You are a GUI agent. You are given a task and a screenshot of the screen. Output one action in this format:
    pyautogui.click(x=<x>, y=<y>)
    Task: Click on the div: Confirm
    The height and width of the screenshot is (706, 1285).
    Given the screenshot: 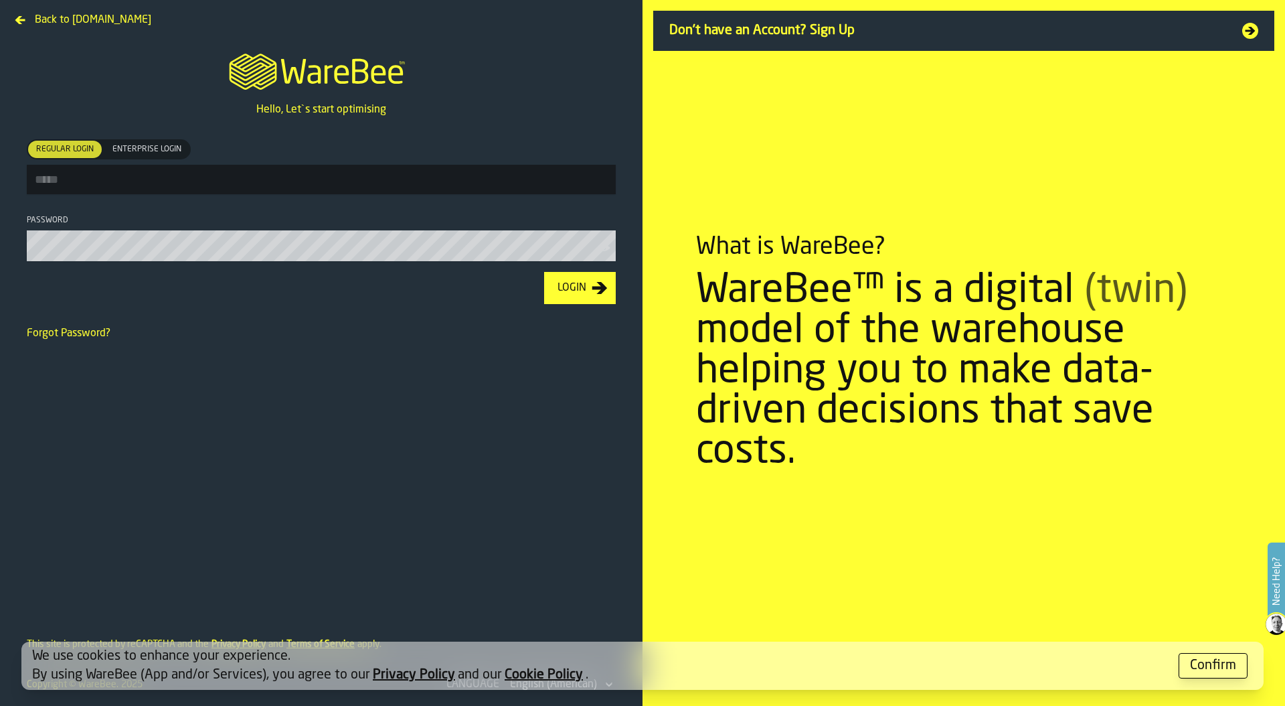 What is the action you would take?
    pyautogui.click(x=1213, y=665)
    